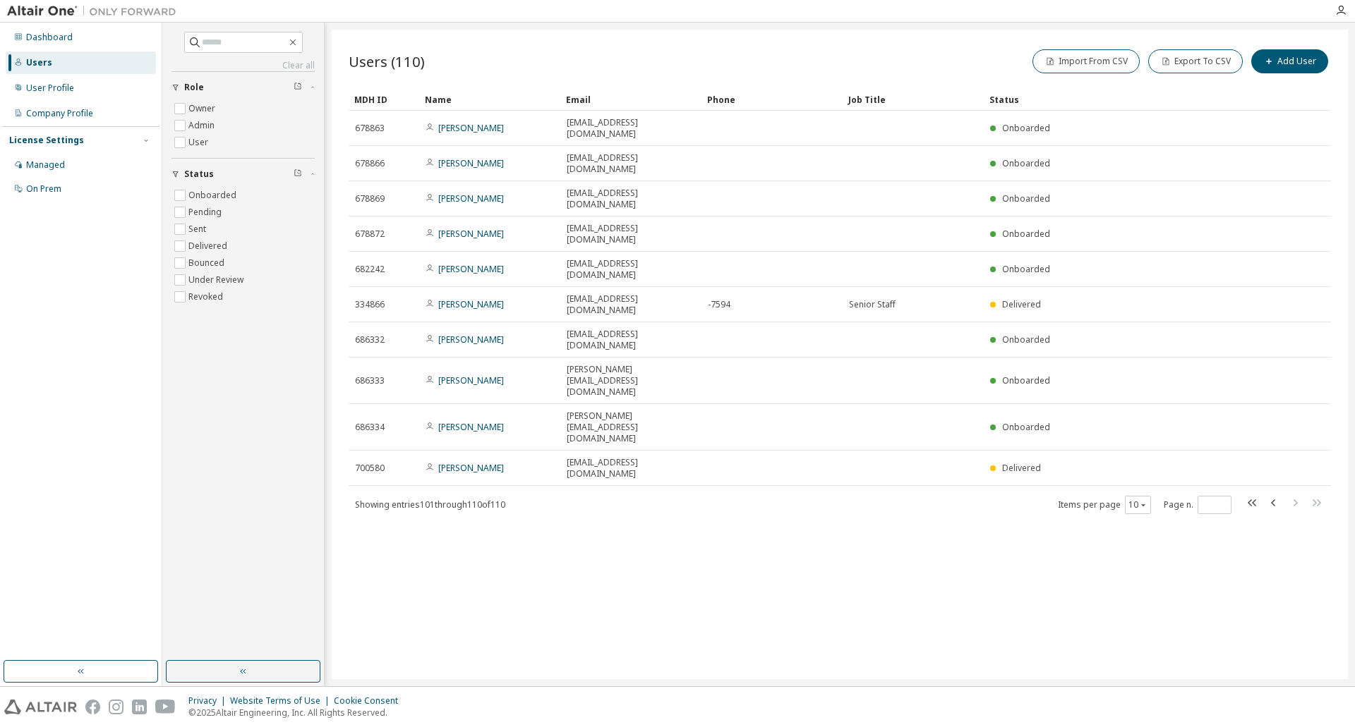 This screenshot has height=727, width=1355. Describe the element at coordinates (202, 126) in the screenshot. I see `label: Admin` at that location.